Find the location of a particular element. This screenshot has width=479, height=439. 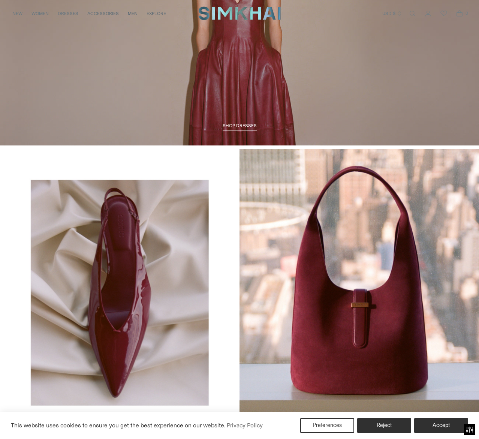

span: SHOP DRESSES is located at coordinates (239, 126).